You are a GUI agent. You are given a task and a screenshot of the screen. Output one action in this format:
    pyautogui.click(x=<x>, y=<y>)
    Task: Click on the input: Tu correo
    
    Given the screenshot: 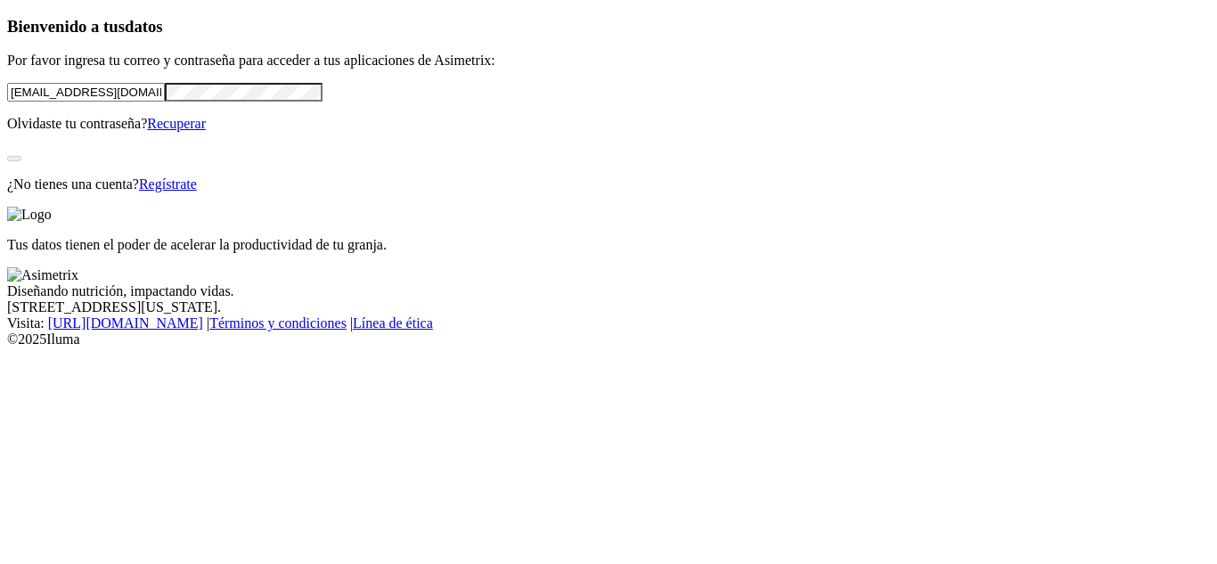 What is the action you would take?
    pyautogui.click(x=86, y=92)
    